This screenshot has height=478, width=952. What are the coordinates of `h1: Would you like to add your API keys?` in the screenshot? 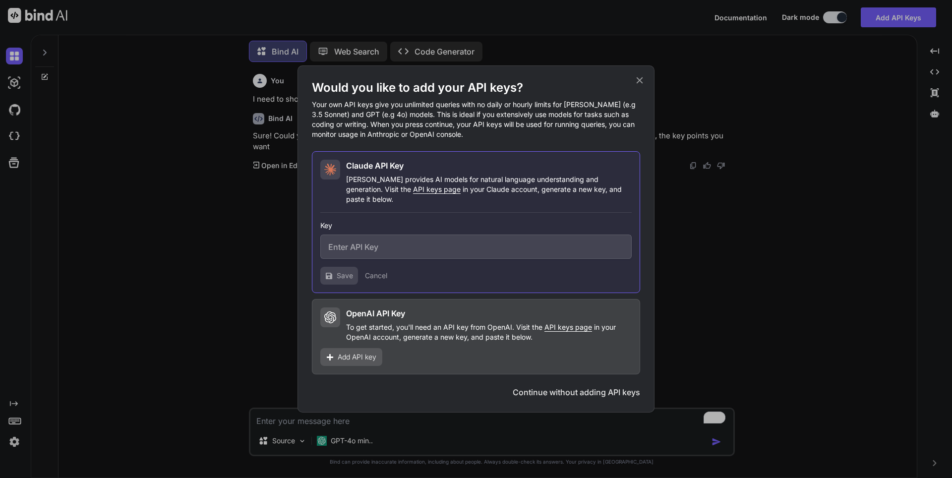 It's located at (476, 88).